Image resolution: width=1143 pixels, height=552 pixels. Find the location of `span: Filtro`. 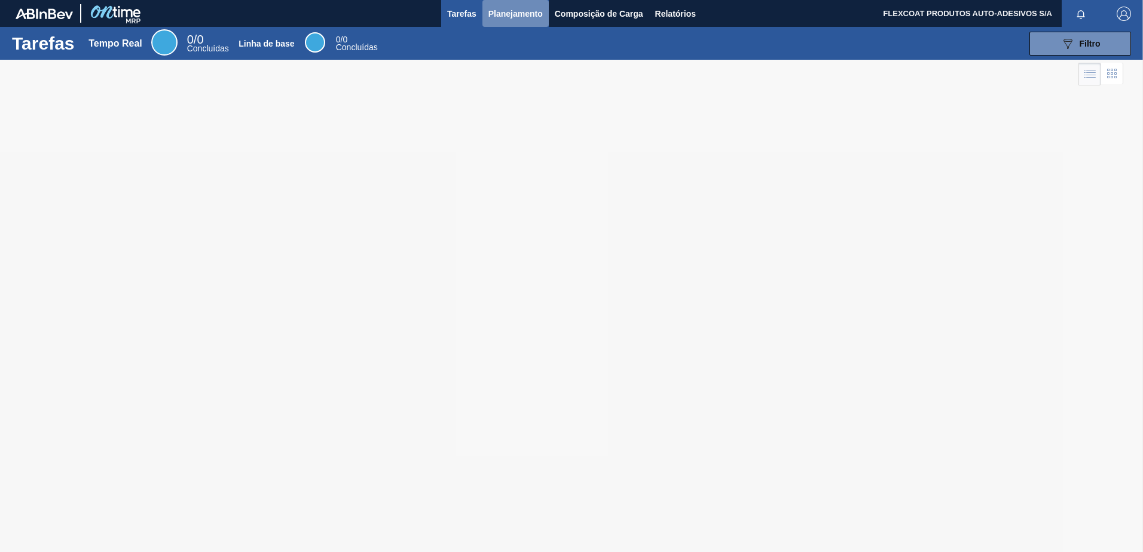

span: Filtro is located at coordinates (1090, 44).